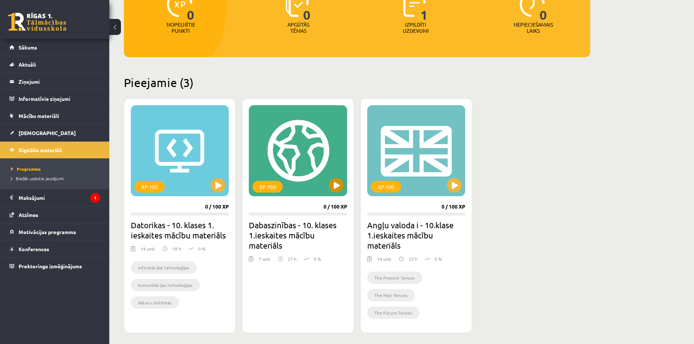  Describe the element at coordinates (55, 232) in the screenshot. I see `a: Motivācijas programma` at that location.